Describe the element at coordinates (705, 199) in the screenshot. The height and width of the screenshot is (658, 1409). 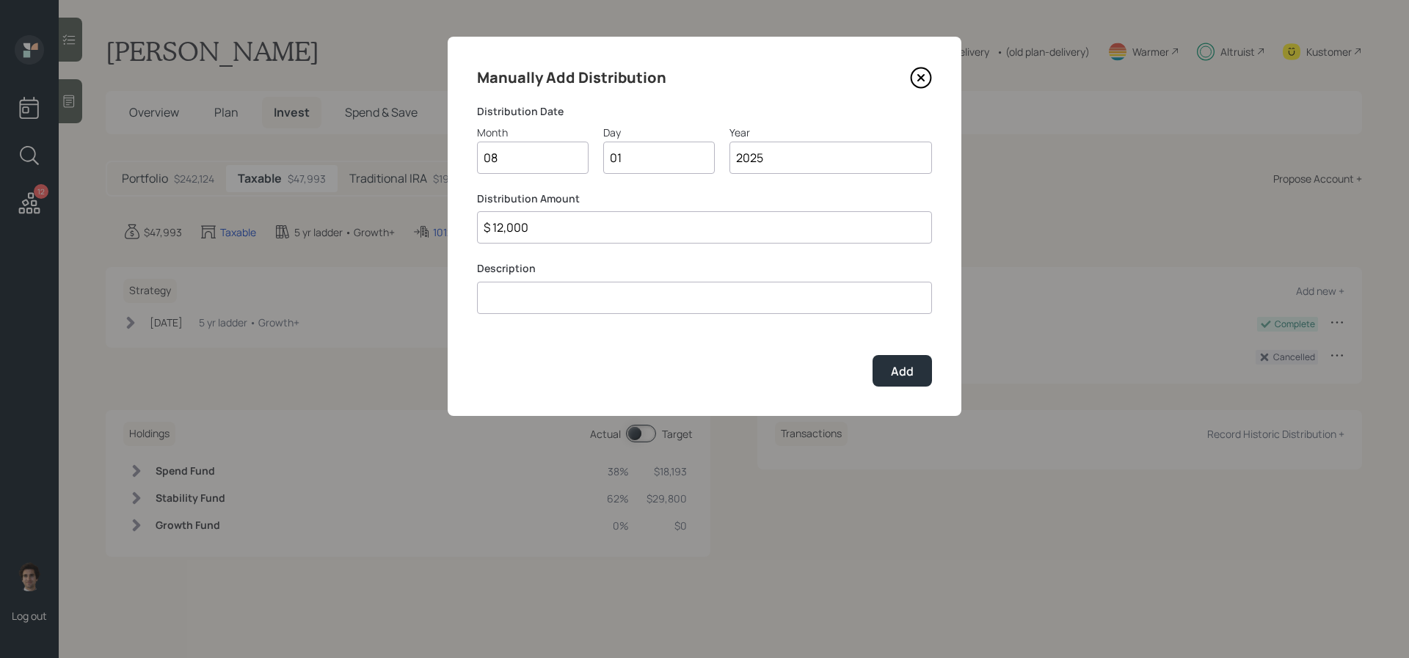
I see `label: Distribution Amount` at that location.